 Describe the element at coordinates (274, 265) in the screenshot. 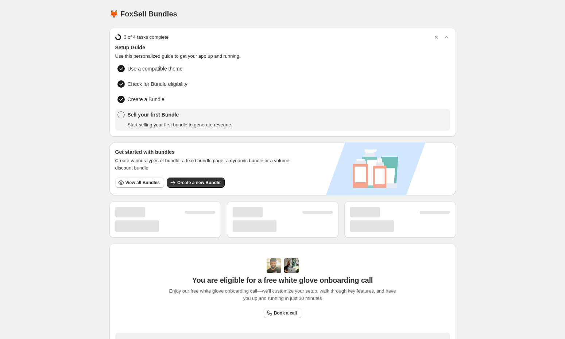

I see `img: Adi` at that location.